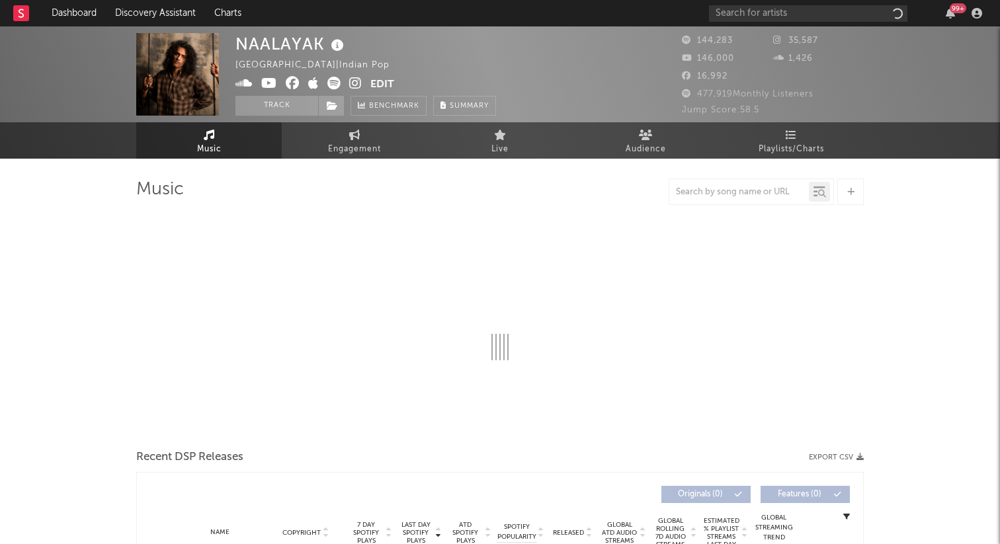  I want to click on button: 99+, so click(950, 13).